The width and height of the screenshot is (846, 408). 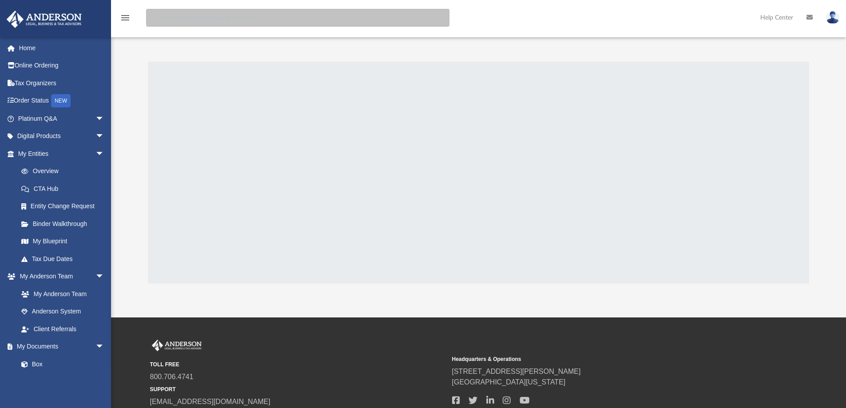 What do you see at coordinates (65, 171) in the screenshot?
I see `a: Overview` at bounding box center [65, 171].